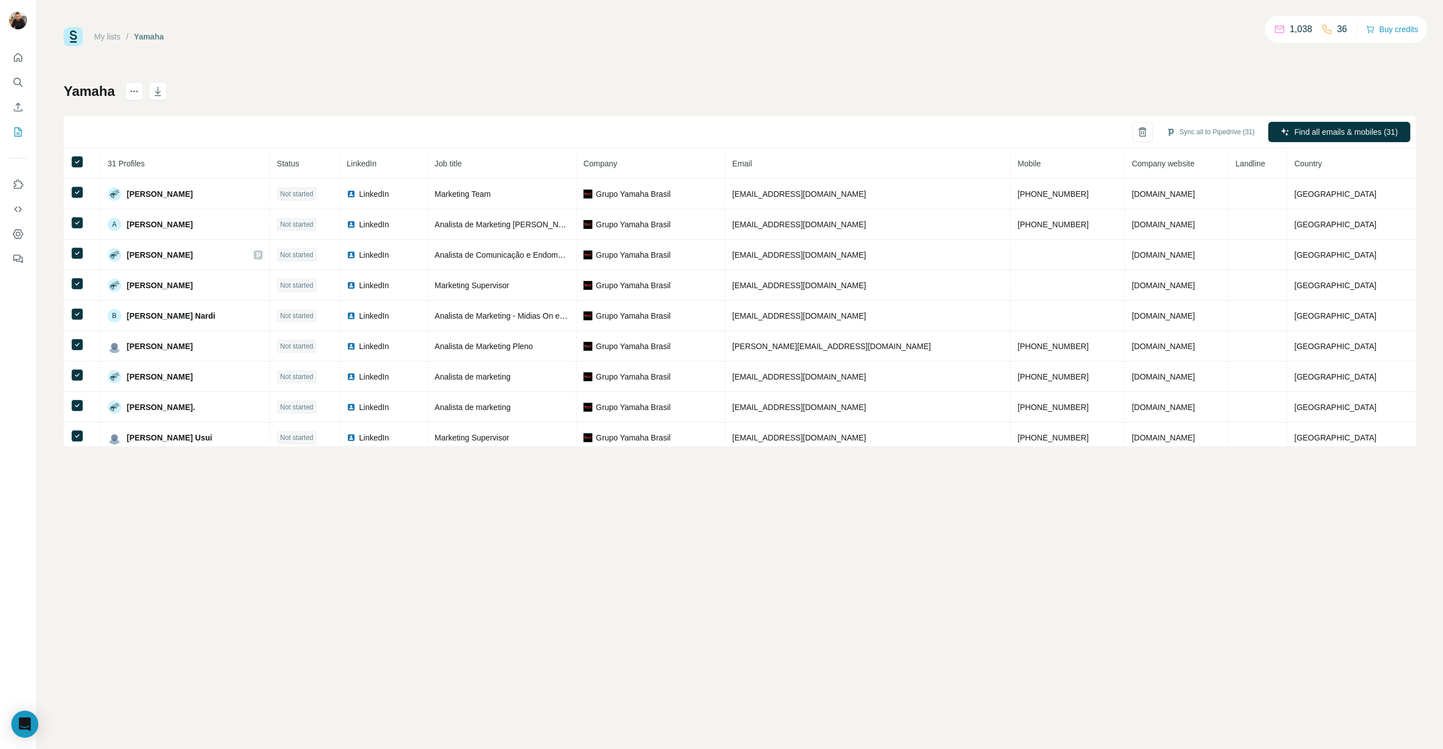 This screenshot has height=749, width=1443. What do you see at coordinates (600, 163) in the screenshot?
I see `span: Company` at bounding box center [600, 163].